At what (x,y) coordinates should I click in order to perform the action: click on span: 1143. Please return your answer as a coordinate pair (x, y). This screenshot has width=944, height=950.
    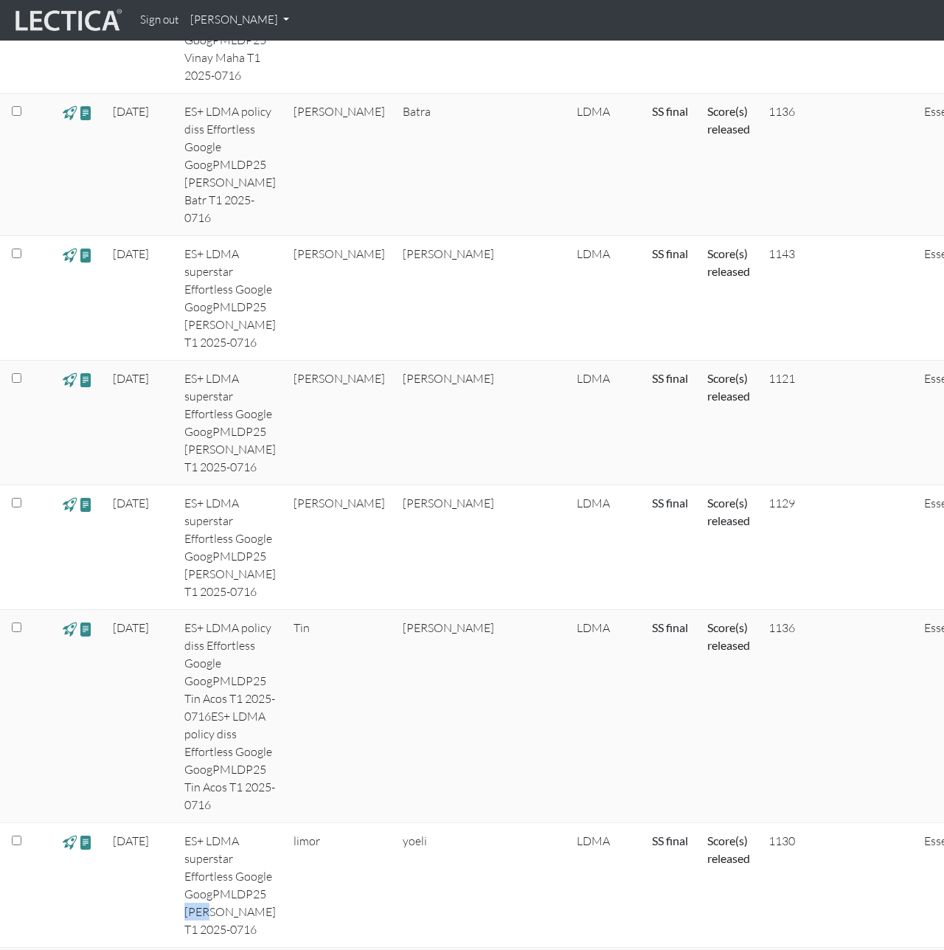
    Looking at the image, I should click on (782, 254).